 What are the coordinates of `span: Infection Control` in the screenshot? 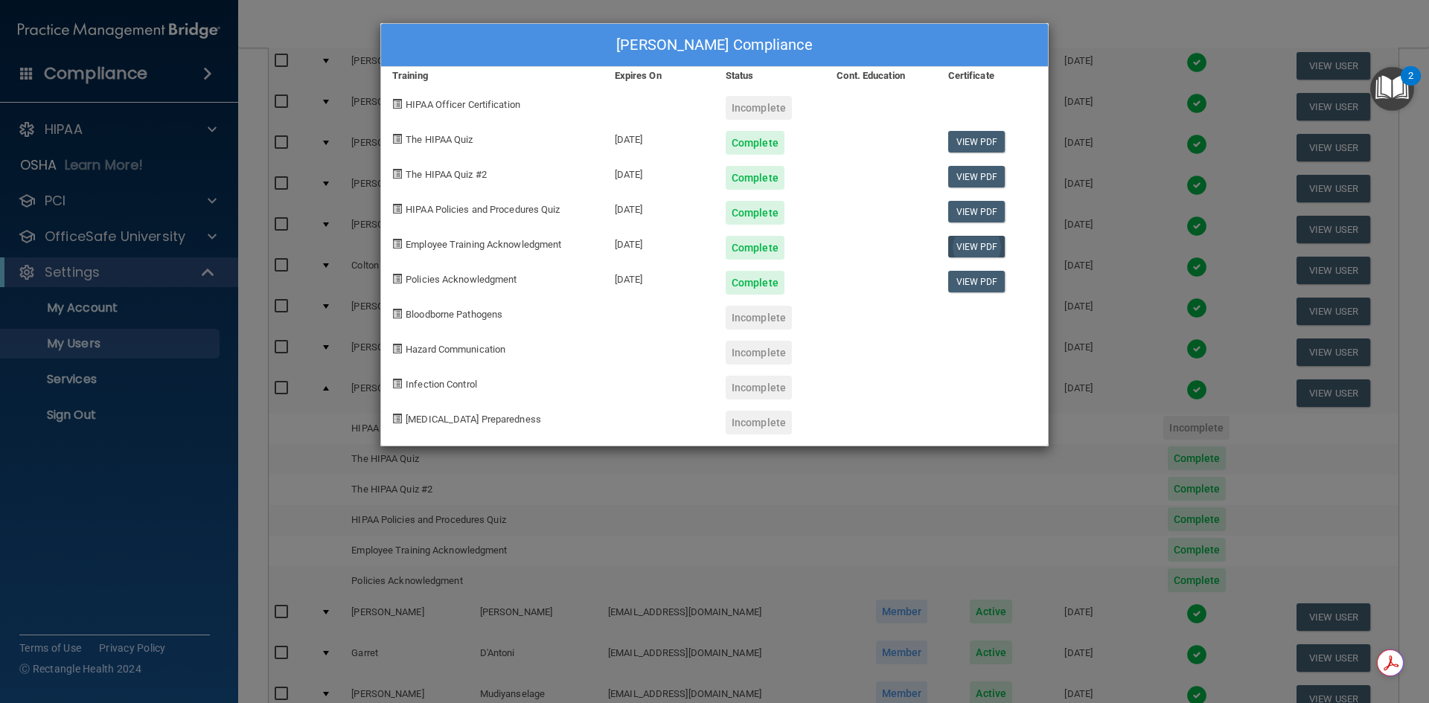 It's located at (441, 384).